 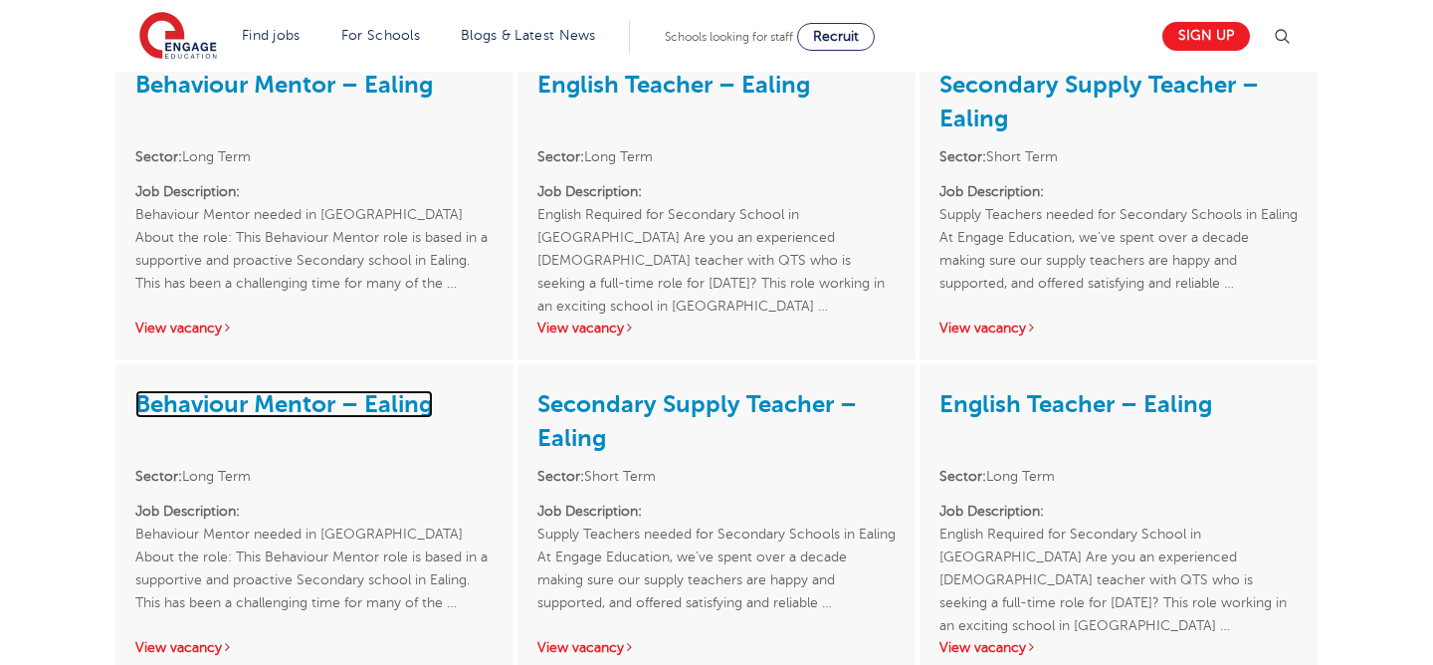 What do you see at coordinates (380, 35) in the screenshot?
I see `a: For Schools` at bounding box center [380, 35].